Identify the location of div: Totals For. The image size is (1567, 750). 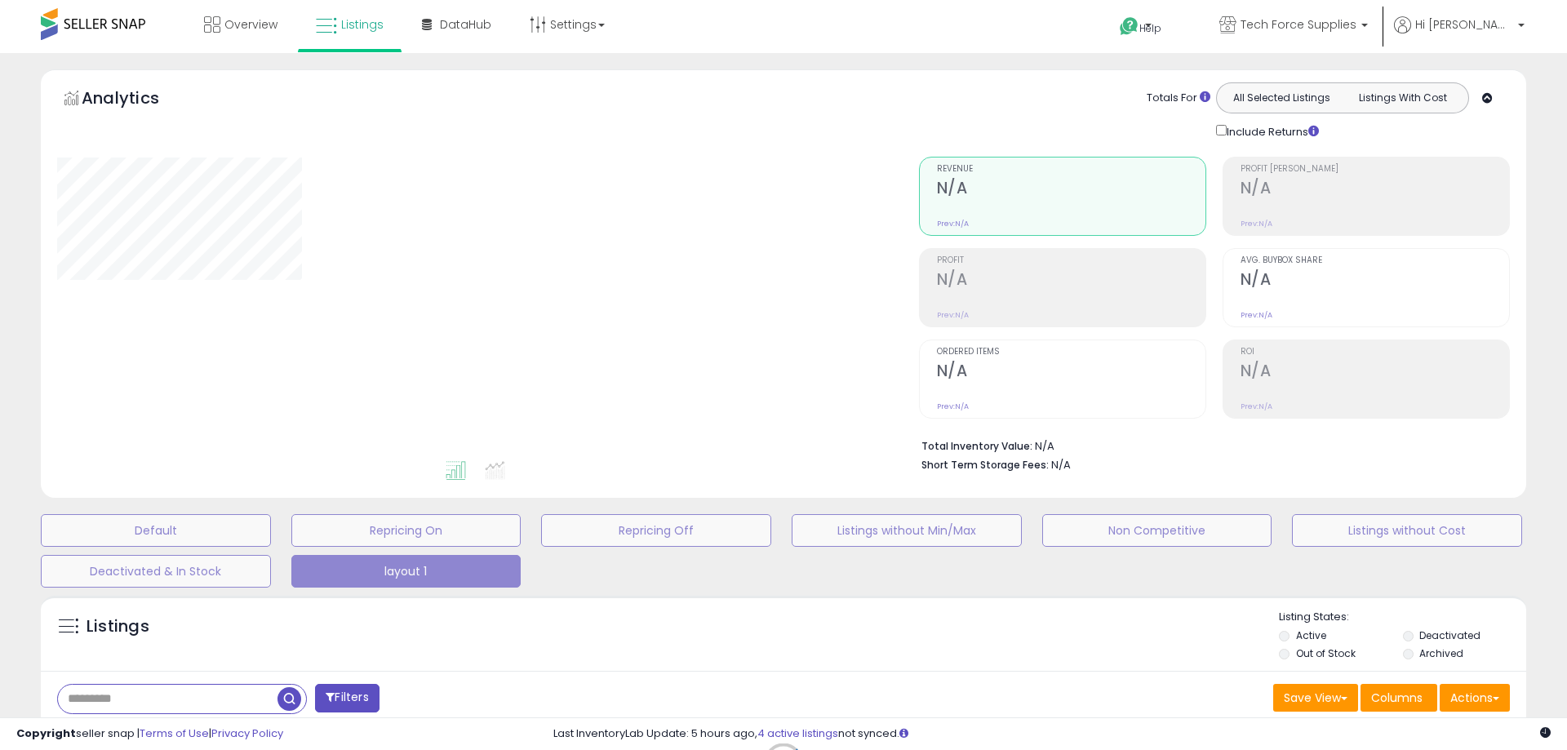
(1179, 98).